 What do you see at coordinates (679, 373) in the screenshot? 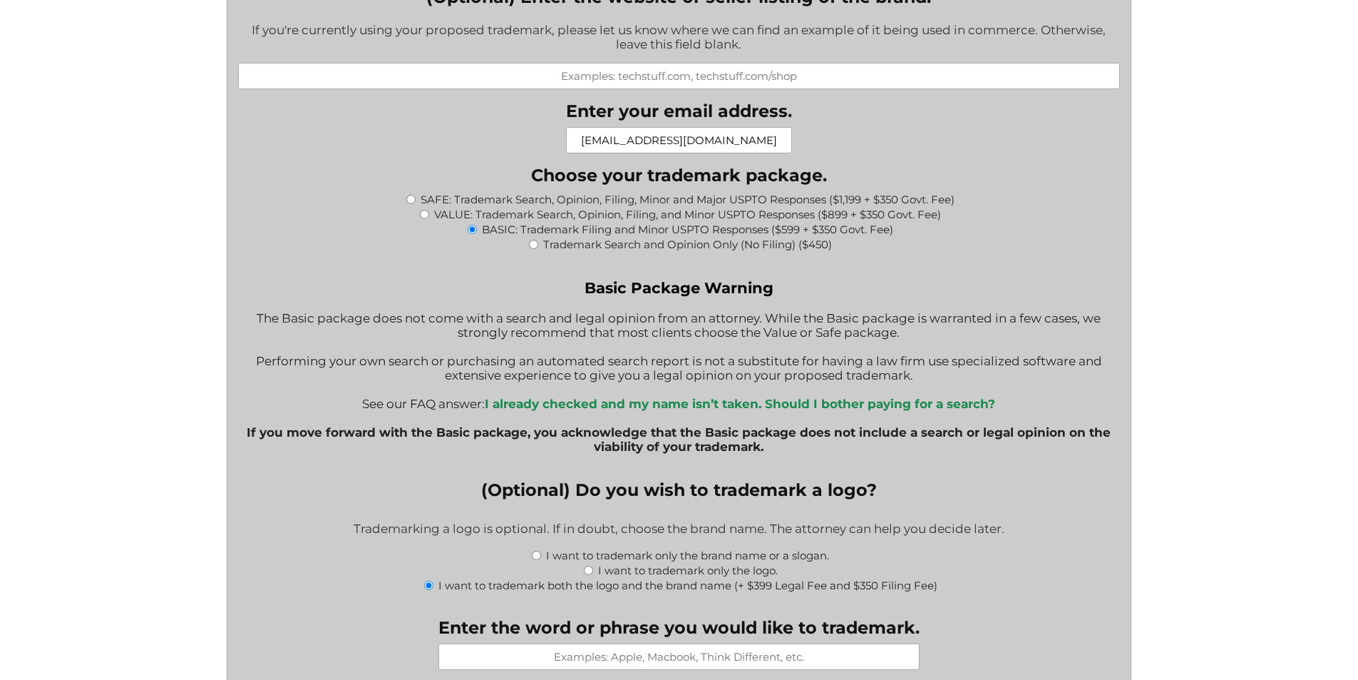
I see `div: The Basic package does not come with a search and legal opinion from an attorney. While the Basic...` at bounding box center [679, 373].